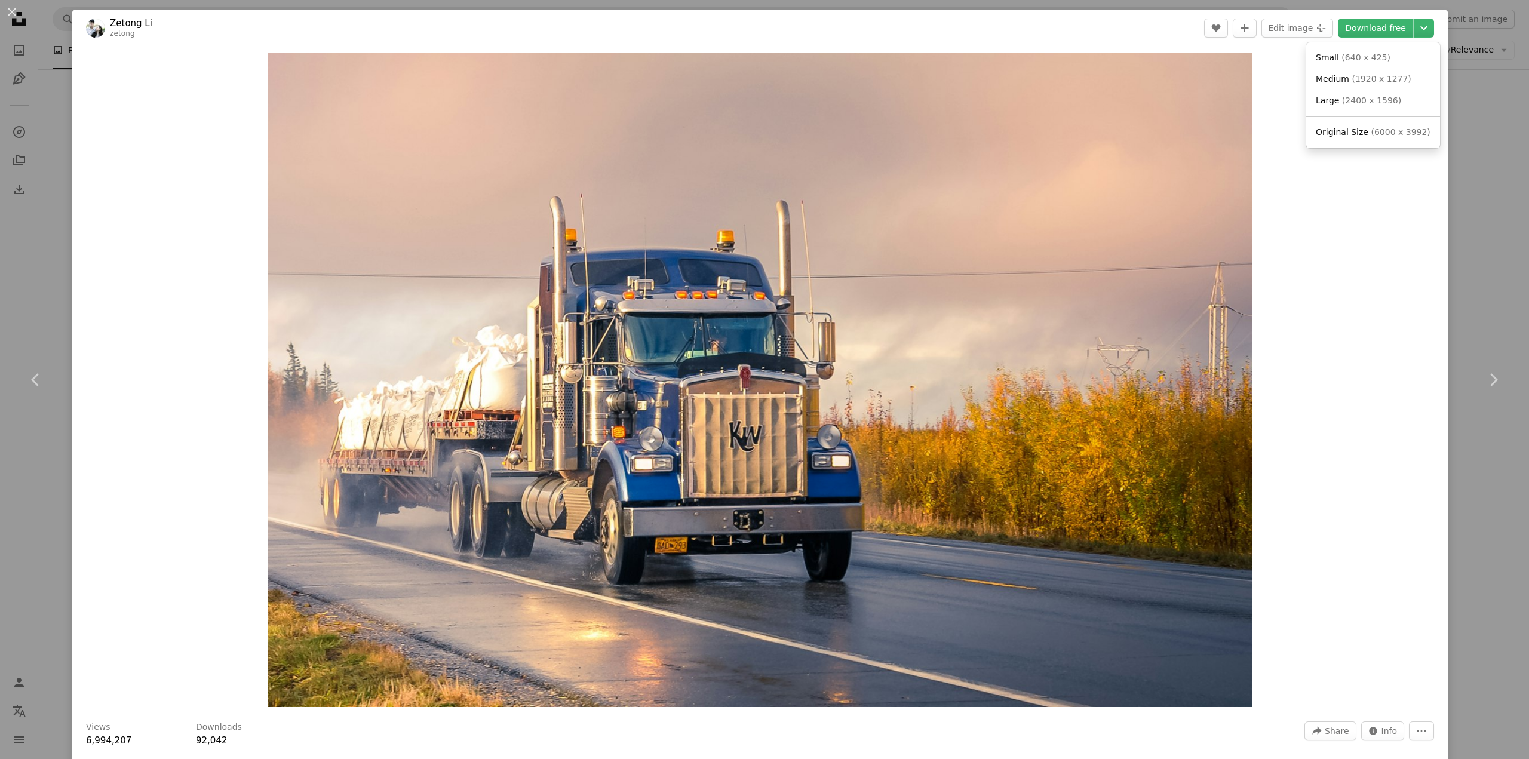 The image size is (1529, 759). What do you see at coordinates (1371, 100) in the screenshot?
I see `span: ( 2400 x 1596 )` at bounding box center [1371, 100].